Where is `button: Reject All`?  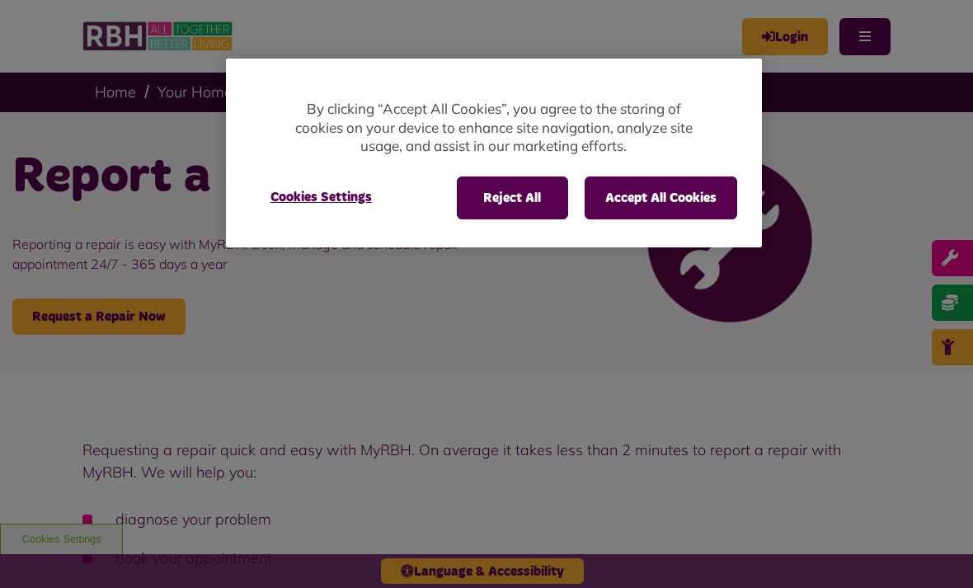 button: Reject All is located at coordinates (512, 198).